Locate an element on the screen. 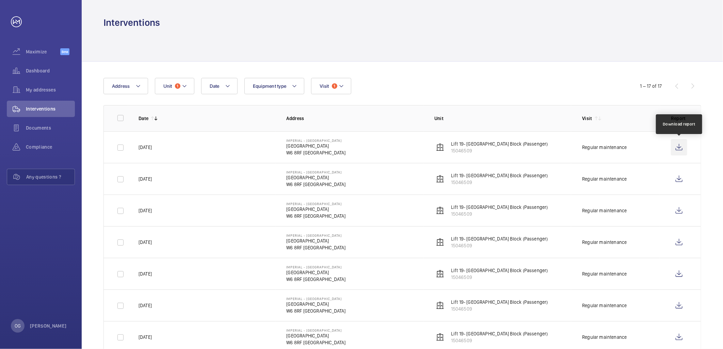 The width and height of the screenshot is (723, 349). p: Unit is located at coordinates (502, 118).